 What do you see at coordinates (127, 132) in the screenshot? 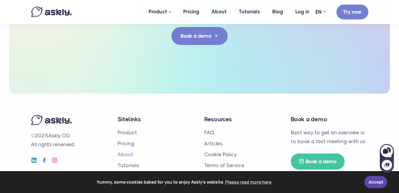
I see `a: Product` at bounding box center [127, 132].